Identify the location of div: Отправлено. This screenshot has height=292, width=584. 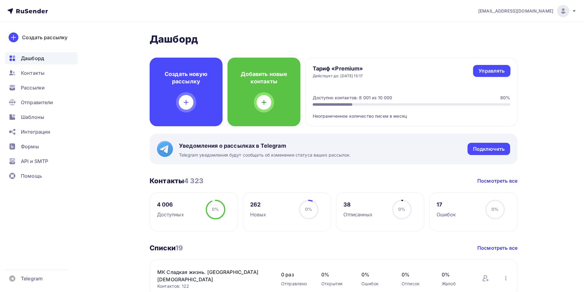
(295, 284).